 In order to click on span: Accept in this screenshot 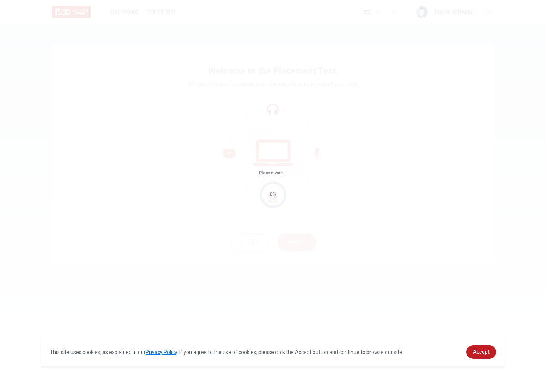, I will do `click(481, 352)`.